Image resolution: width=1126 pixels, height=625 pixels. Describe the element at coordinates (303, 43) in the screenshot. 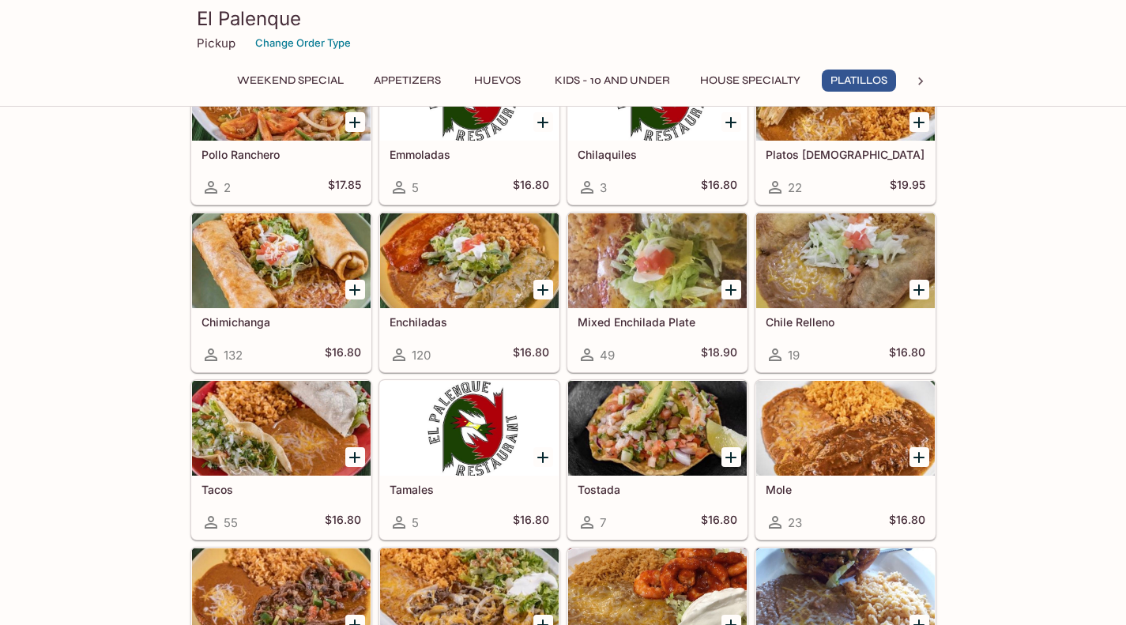

I see `button: Change Order Type` at that location.